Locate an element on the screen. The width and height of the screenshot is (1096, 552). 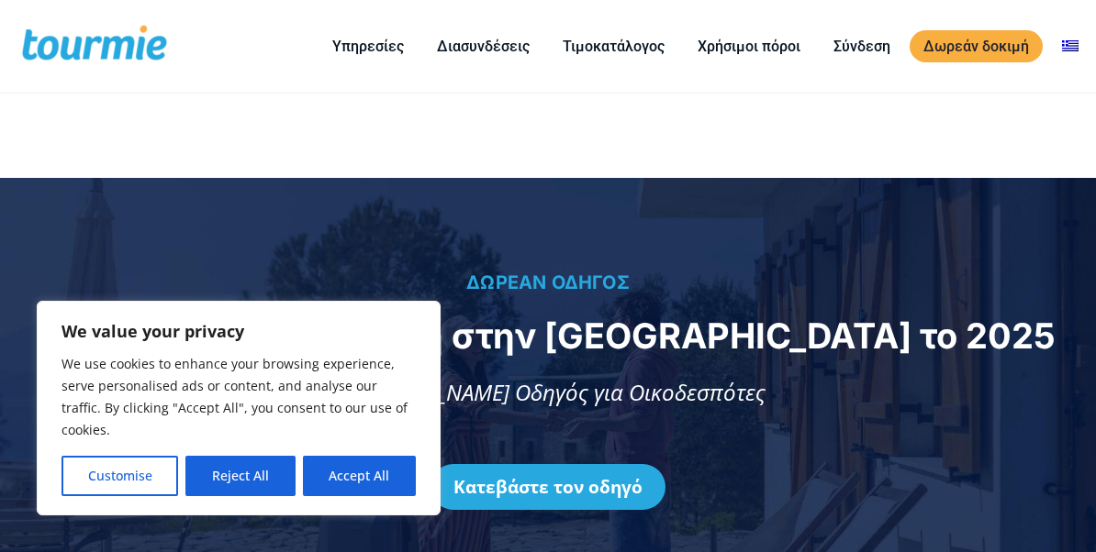
a: Τιμοκατάλογος is located at coordinates (613, 46).